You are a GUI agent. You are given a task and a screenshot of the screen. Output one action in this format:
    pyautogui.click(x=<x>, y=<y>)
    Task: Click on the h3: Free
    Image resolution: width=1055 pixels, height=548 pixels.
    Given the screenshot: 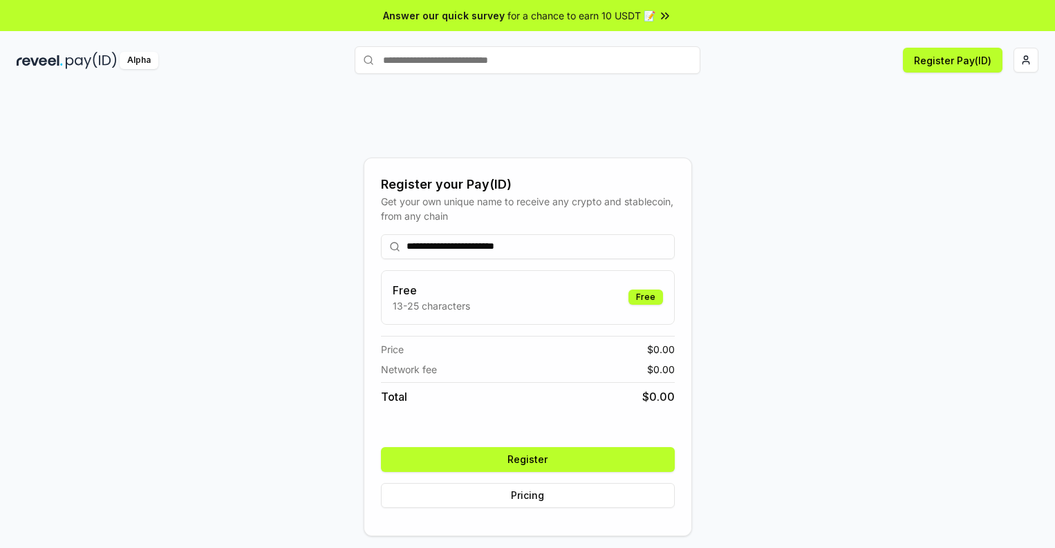 What is the action you would take?
    pyautogui.click(x=431, y=290)
    